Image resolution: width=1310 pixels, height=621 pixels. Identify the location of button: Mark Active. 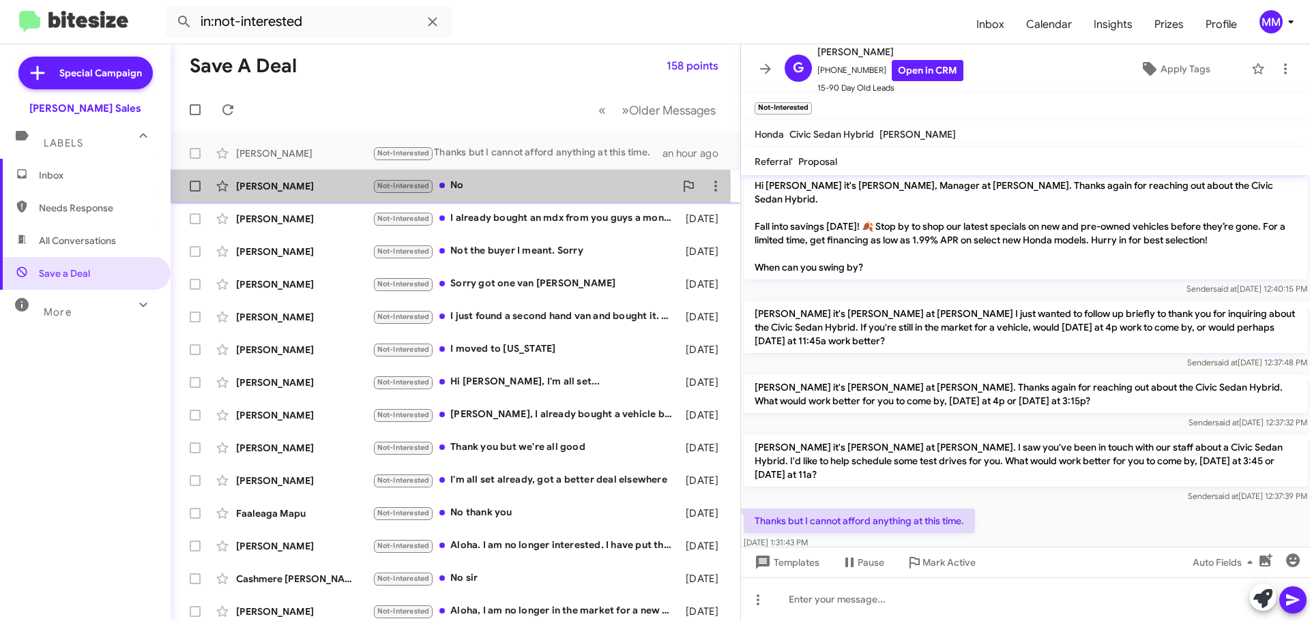
(941, 563).